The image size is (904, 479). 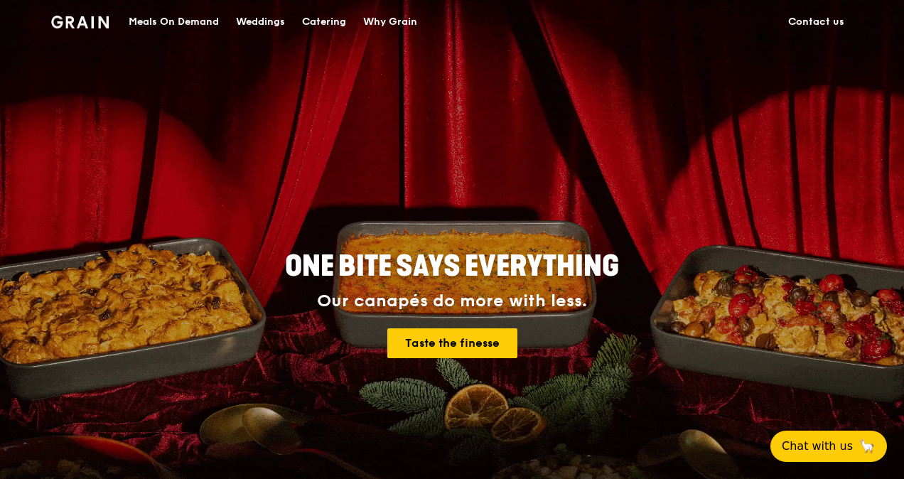 I want to click on div: Weddings, so click(x=260, y=22).